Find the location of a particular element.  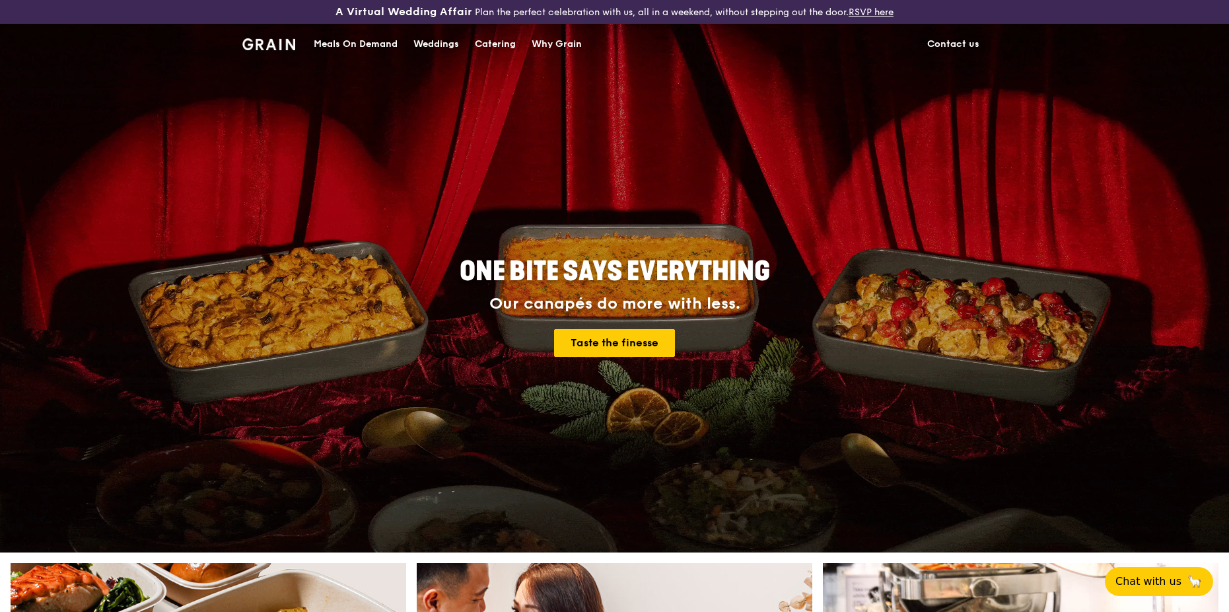

h3: A Virtual Wedding Affair is located at coordinates (404, 12).